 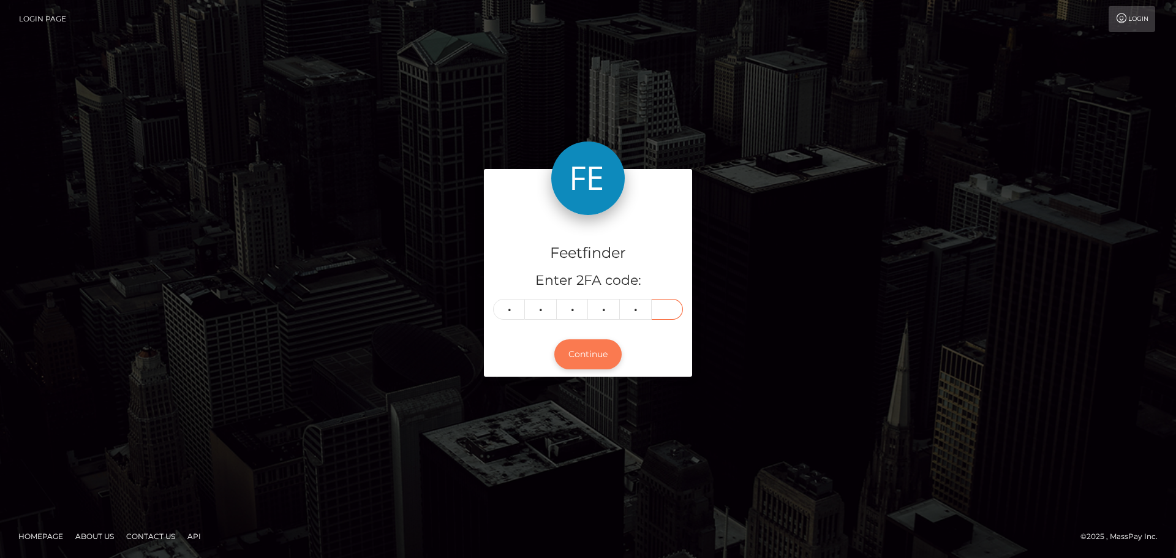 What do you see at coordinates (1132, 19) in the screenshot?
I see `a: Login` at bounding box center [1132, 19].